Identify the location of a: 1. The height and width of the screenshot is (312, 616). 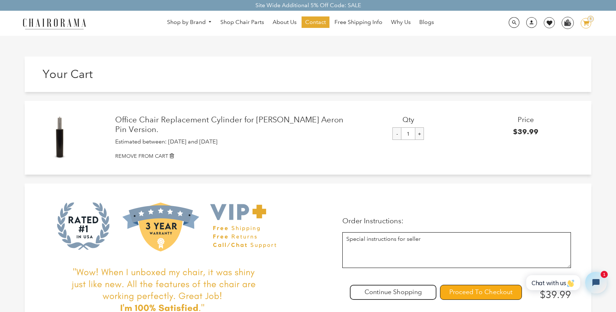
(583, 23).